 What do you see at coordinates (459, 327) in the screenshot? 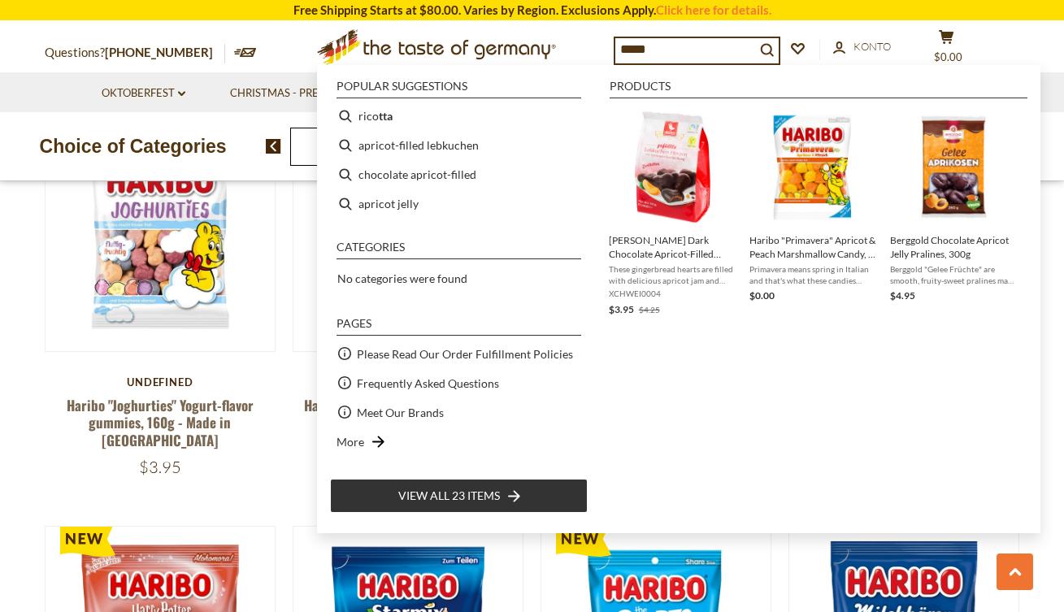
I see `li: Pages` at bounding box center [459, 327].